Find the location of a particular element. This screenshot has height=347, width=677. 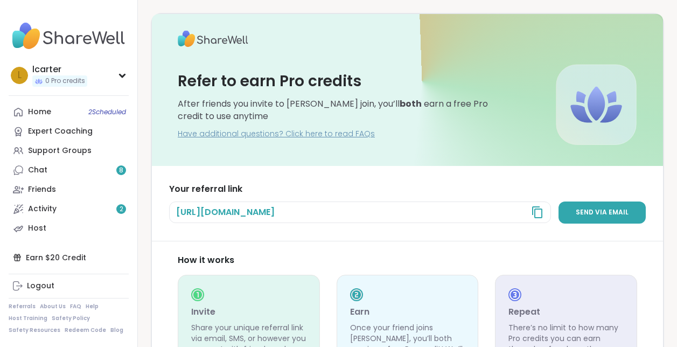

a: About Us is located at coordinates (53, 307).